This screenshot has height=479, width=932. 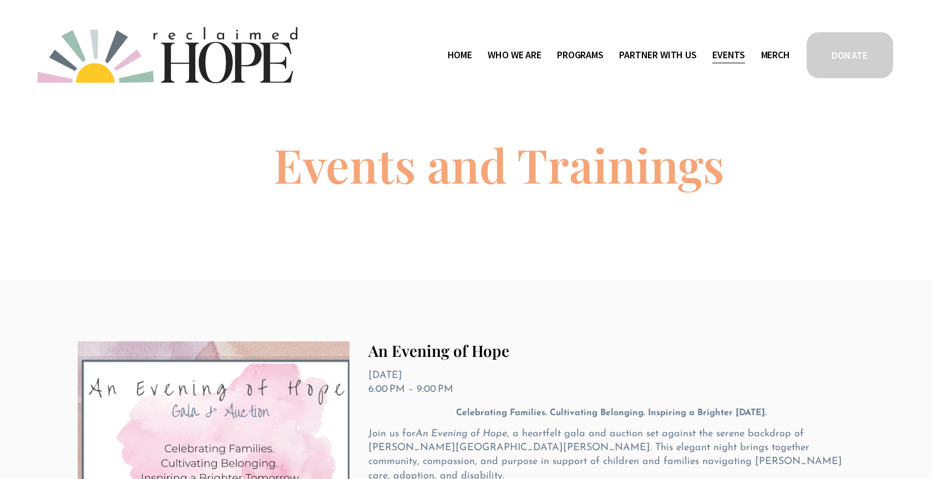 I want to click on a: Home, so click(x=460, y=55).